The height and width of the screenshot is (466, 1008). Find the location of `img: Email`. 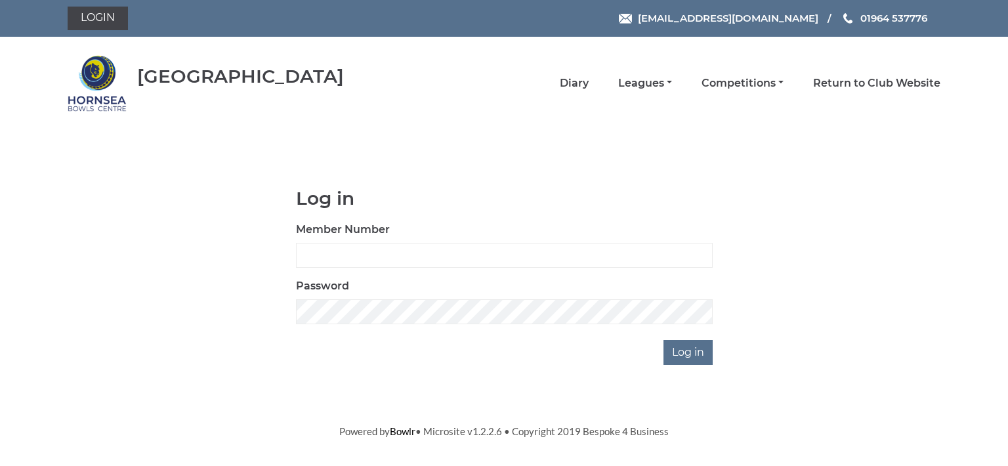

img: Email is located at coordinates (625, 18).